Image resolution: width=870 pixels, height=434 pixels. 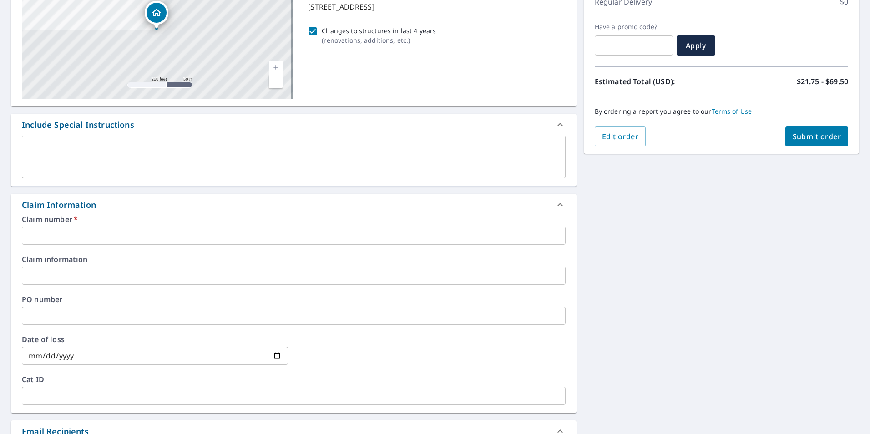 What do you see at coordinates (157, 15) in the screenshot?
I see `div: Dropped pin, building 1, Residential property, 620 E Sugar St Leipsic, OH 45856` at bounding box center [157, 15].